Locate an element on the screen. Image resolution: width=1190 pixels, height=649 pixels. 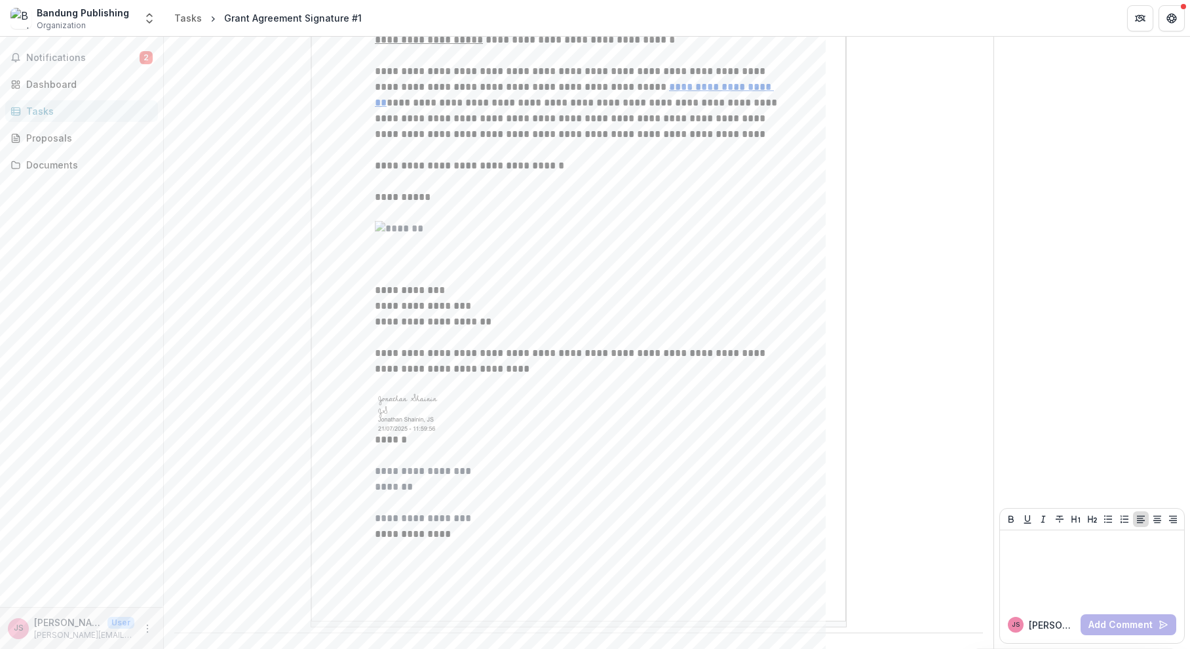
button: Notifications2 is located at coordinates (81, 58).